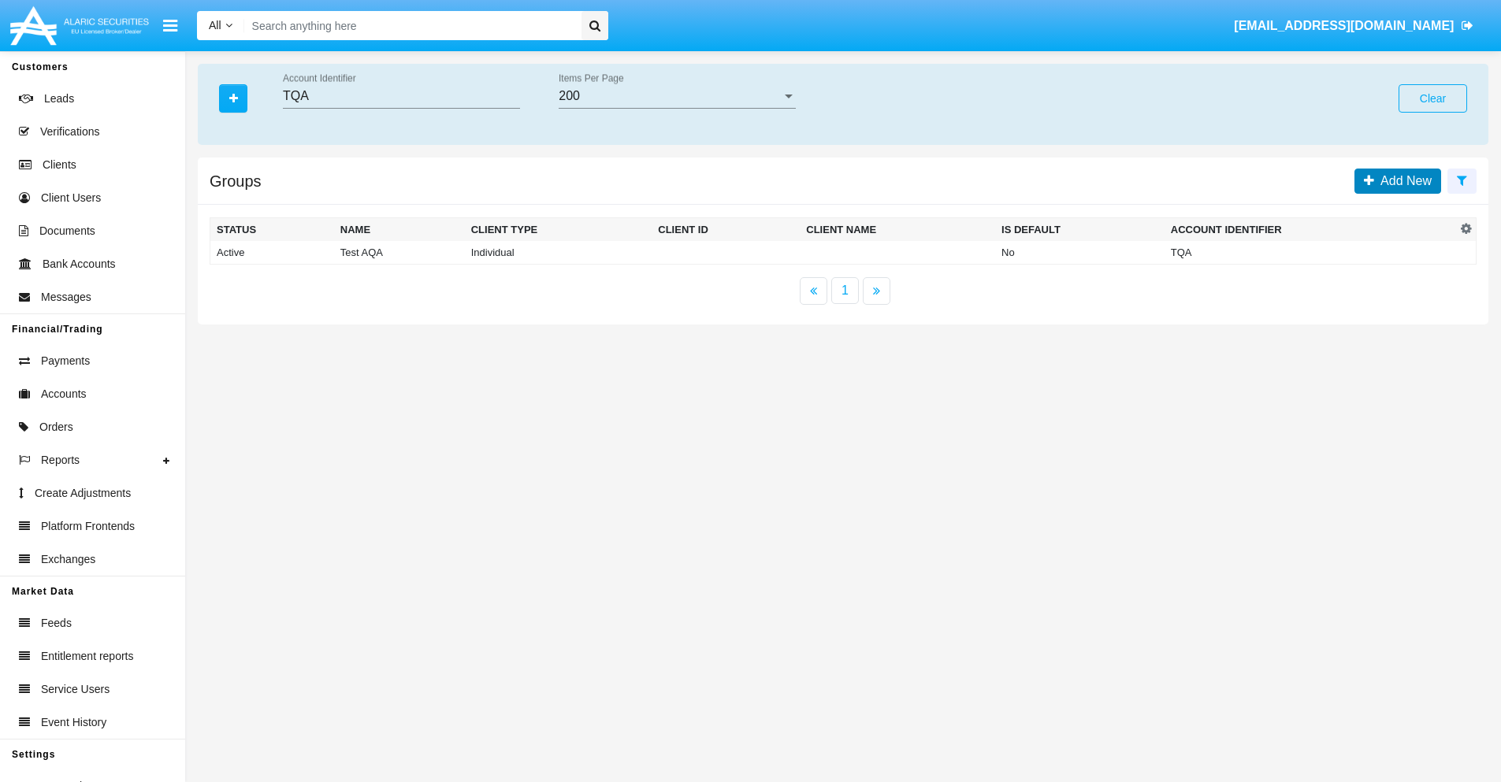 This screenshot has height=782, width=1501. I want to click on span: Documents, so click(67, 231).